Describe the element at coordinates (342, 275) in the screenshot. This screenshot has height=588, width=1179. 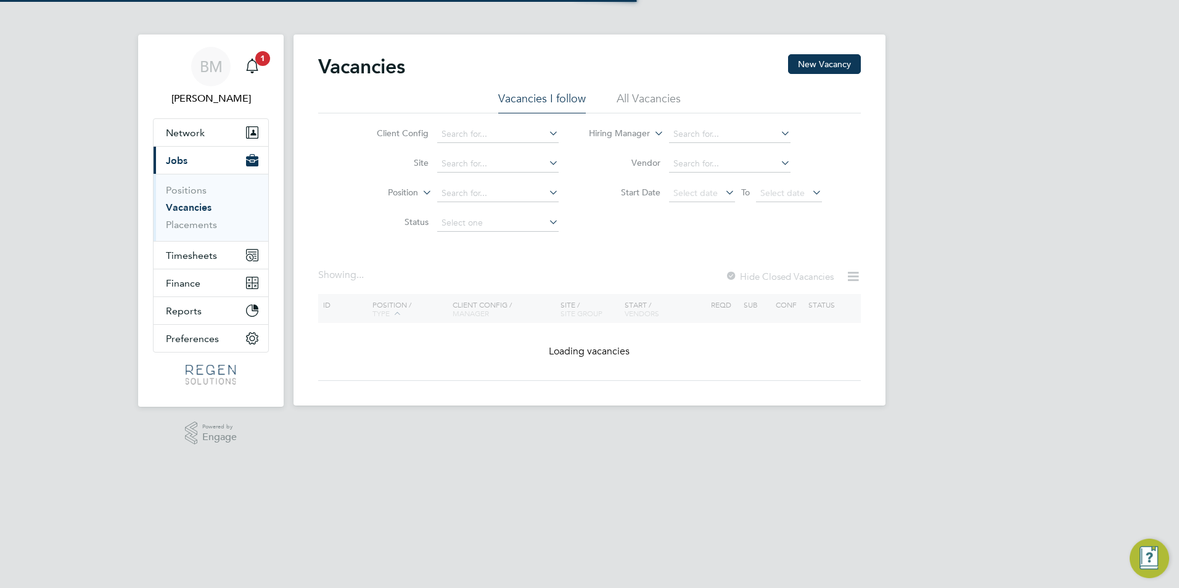
I see `div: Showing` at that location.